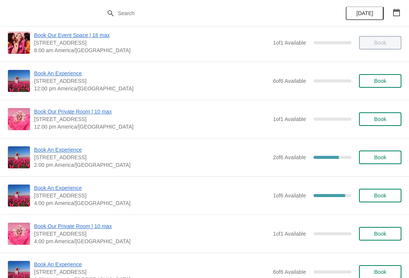  Describe the element at coordinates (289, 158) in the screenshot. I see `span: 2 of 6 Available` at that location.